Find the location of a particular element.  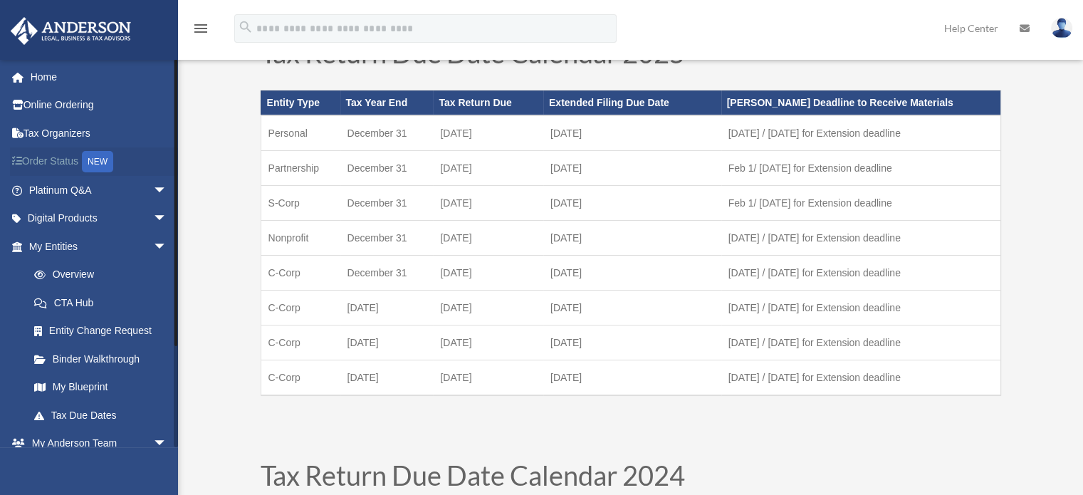

a: Tax Organizers is located at coordinates (99, 133).